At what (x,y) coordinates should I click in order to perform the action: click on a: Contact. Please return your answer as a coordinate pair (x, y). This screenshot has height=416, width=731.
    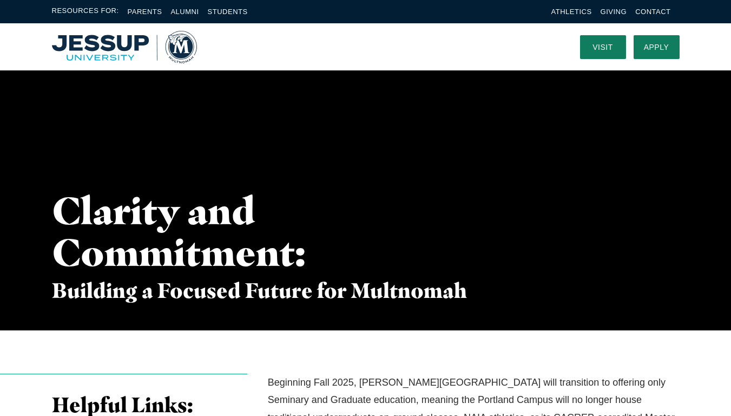
    Looking at the image, I should click on (653, 11).